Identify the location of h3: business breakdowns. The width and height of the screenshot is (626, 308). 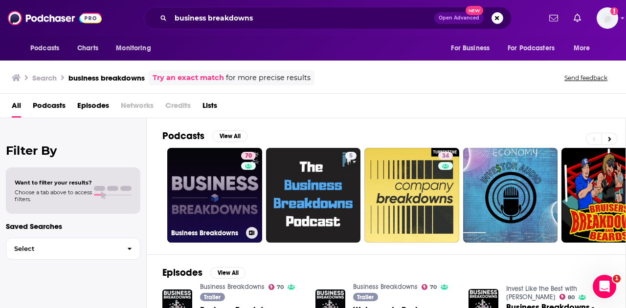
(107, 78).